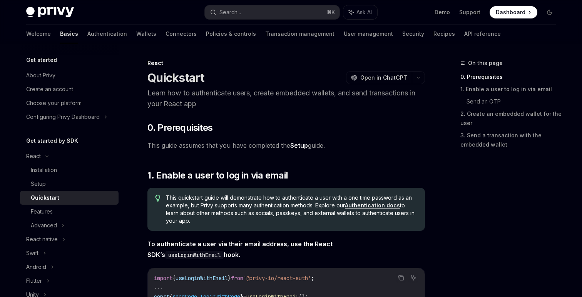 The height and width of the screenshot is (297, 582). I want to click on span: On this page, so click(485, 63).